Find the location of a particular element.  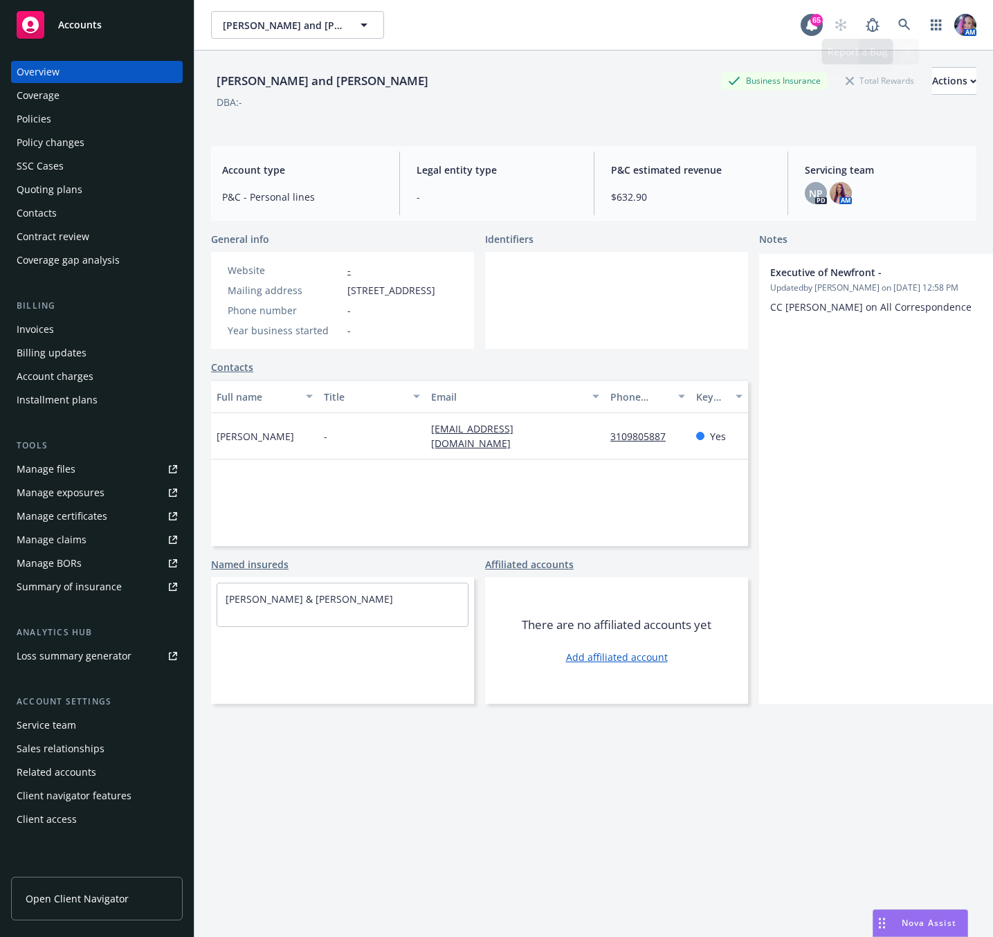

div: 65 is located at coordinates (816, 20).